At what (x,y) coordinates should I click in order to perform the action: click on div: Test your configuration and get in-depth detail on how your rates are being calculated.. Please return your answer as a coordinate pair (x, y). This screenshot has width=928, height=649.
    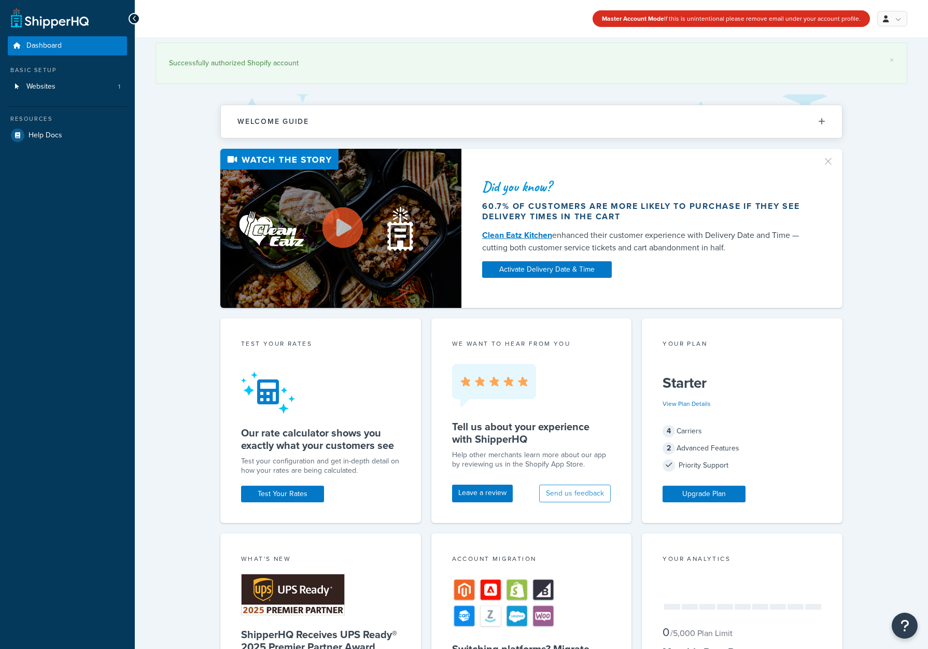
    Looking at the image, I should click on (321, 466).